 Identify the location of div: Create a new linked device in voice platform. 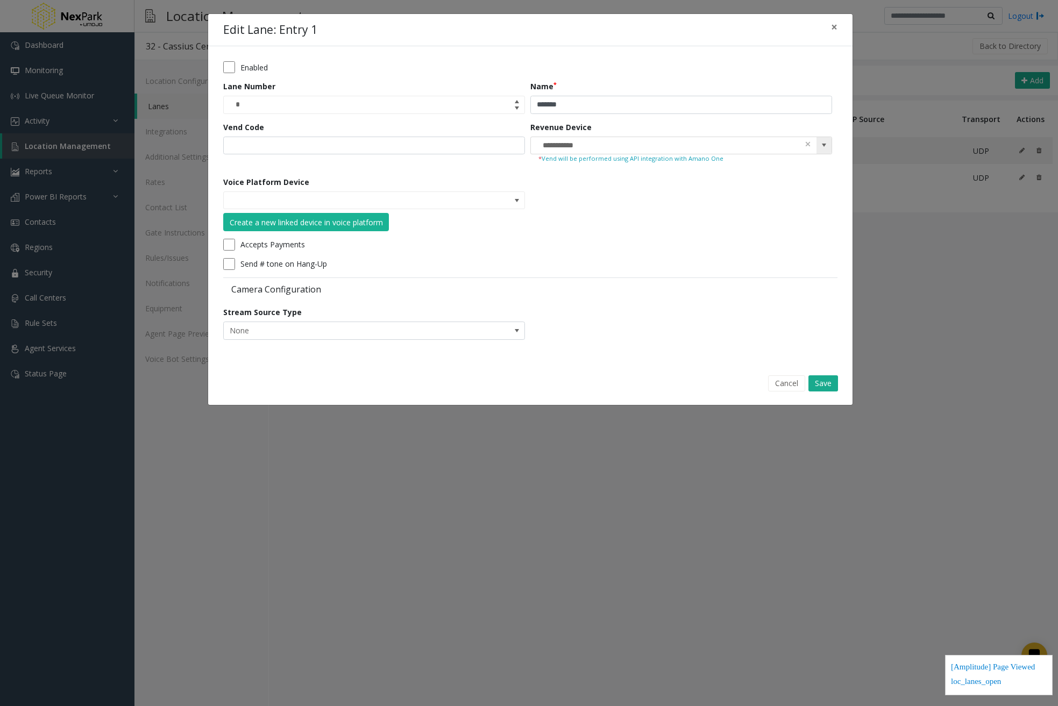
(306, 222).